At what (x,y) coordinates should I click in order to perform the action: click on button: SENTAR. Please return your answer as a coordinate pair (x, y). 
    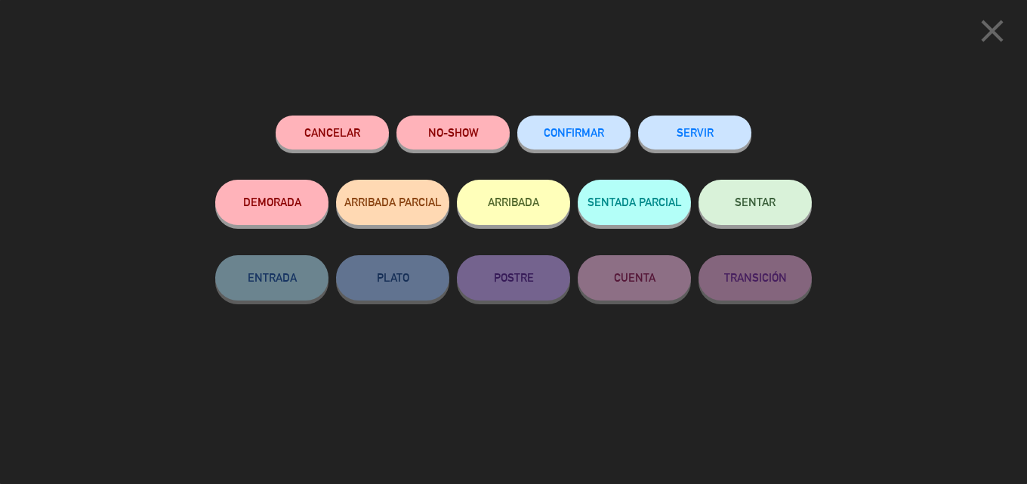
    Looking at the image, I should click on (755, 202).